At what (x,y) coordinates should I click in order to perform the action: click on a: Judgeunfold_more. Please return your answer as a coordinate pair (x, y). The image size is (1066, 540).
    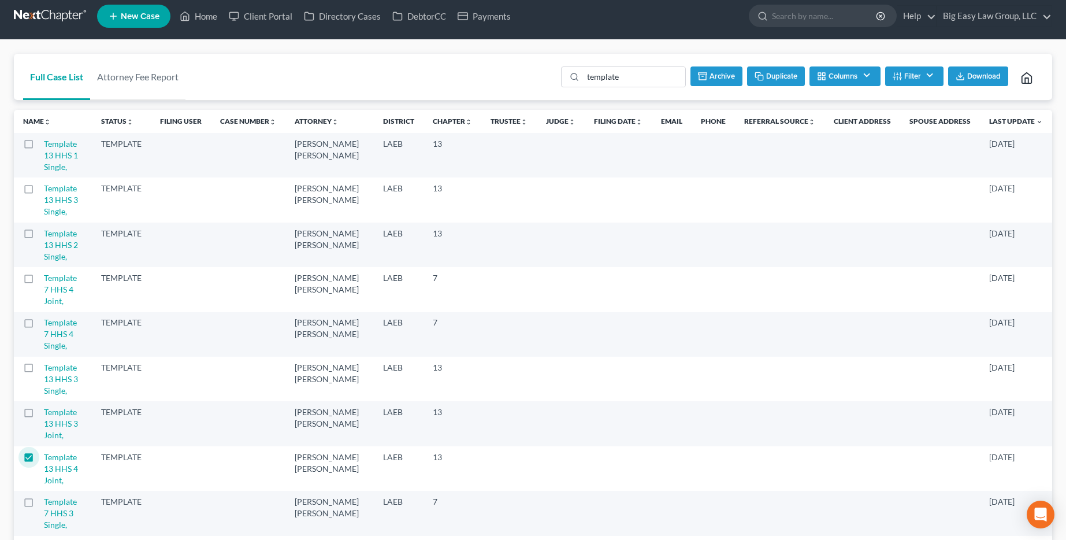
    Looking at the image, I should click on (561, 121).